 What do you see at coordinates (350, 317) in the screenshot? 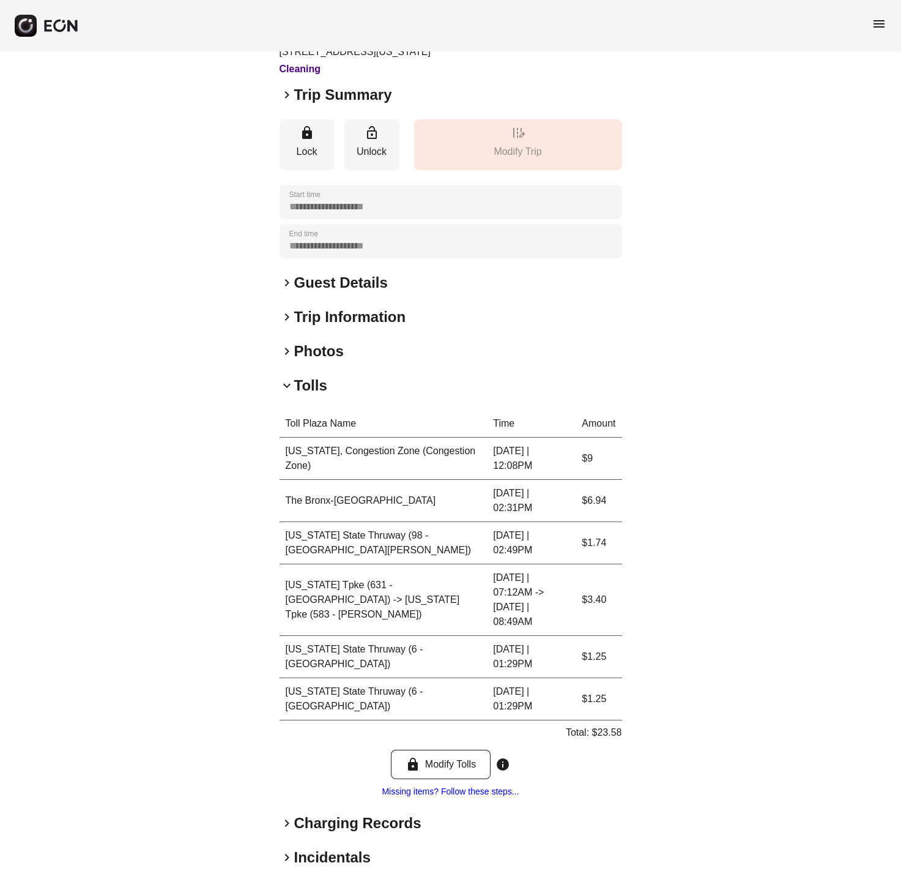
I see `h2: Trip Information` at bounding box center [350, 317].